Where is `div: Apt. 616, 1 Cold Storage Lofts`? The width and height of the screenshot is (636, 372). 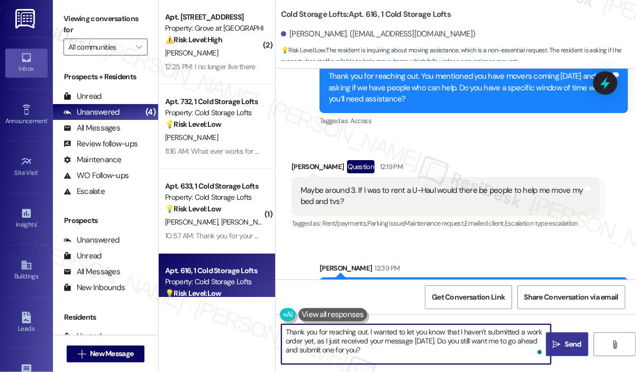
div: Apt. 616, 1 Cold Storage Lofts is located at coordinates (214, 271).